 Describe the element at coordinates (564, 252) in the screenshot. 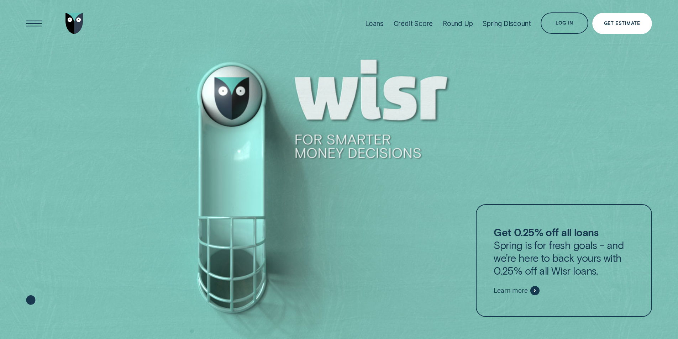

I see `p: Spring is for fresh goals - and we’re here to back yours with 0.25% off all Wisr loans.` at that location.